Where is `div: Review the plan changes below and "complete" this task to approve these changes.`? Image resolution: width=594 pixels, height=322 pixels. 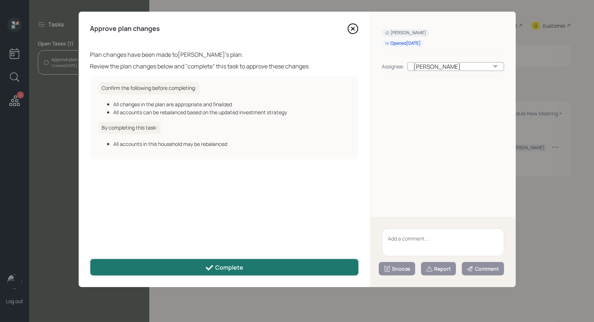 div: Review the plan changes below and "complete" this task to approve these changes. is located at coordinates (224, 66).